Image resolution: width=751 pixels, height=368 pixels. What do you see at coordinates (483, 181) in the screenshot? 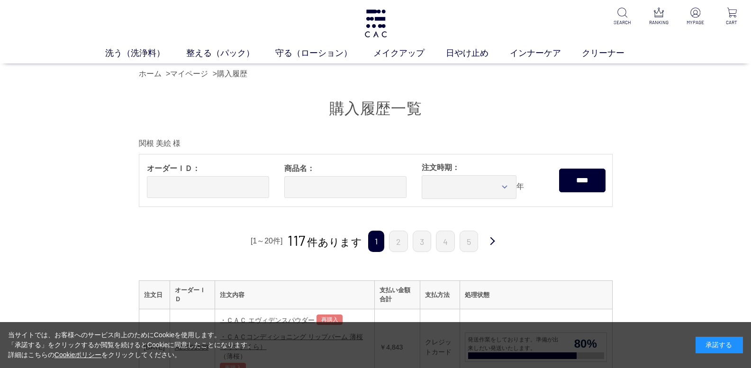
I see `div: 年` at bounding box center [483, 181].